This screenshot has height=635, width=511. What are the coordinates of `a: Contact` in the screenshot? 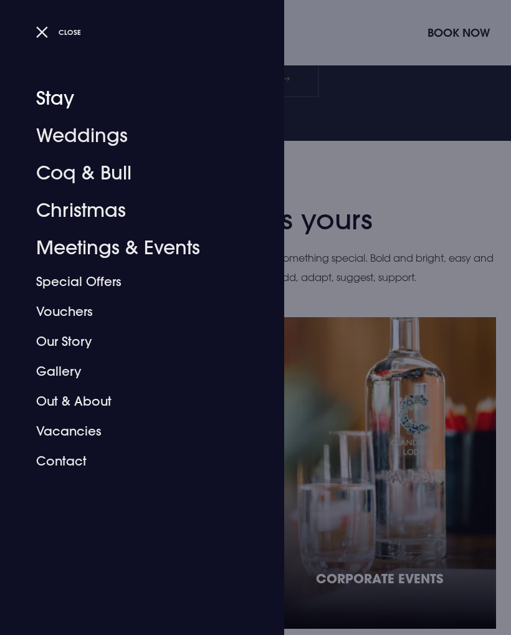 It's located at (135, 461).